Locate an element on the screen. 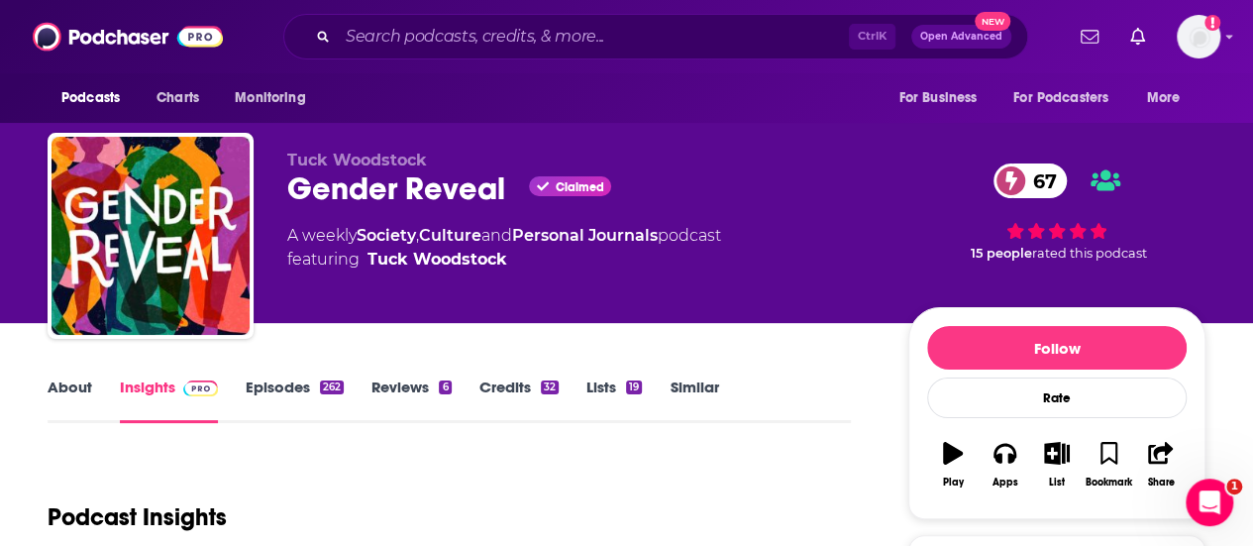 This screenshot has height=546, width=1253. span: For Business is located at coordinates (937, 98).